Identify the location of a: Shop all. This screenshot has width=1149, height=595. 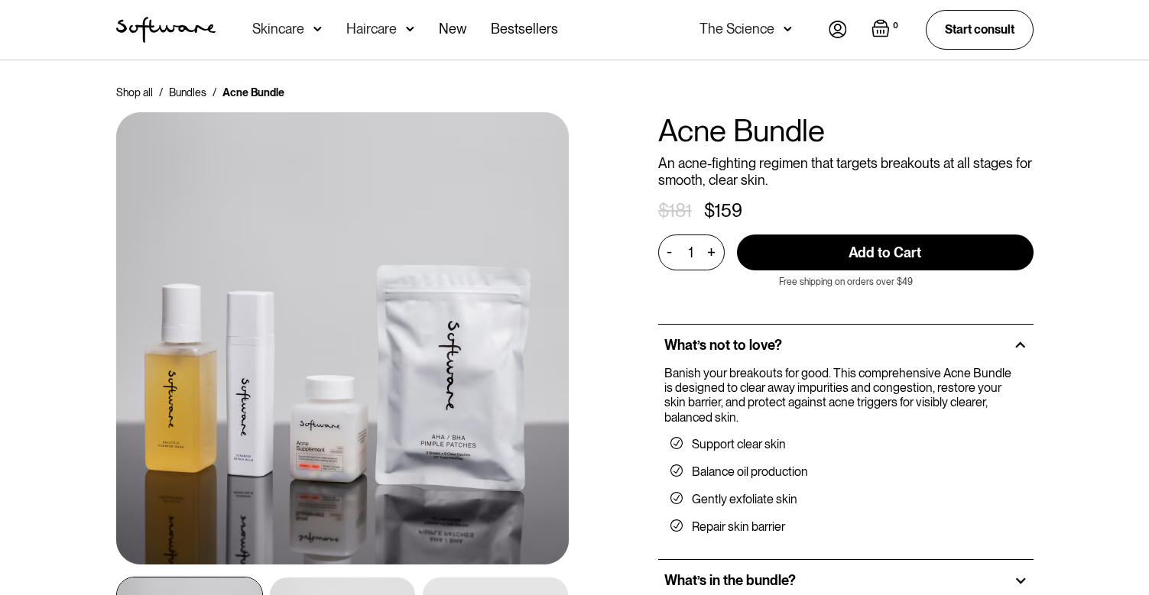
(135, 92).